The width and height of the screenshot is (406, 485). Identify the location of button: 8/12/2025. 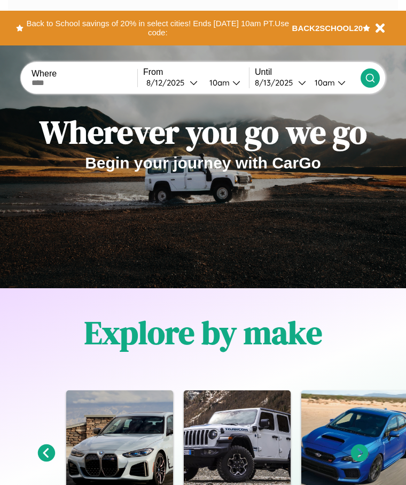
(172, 82).